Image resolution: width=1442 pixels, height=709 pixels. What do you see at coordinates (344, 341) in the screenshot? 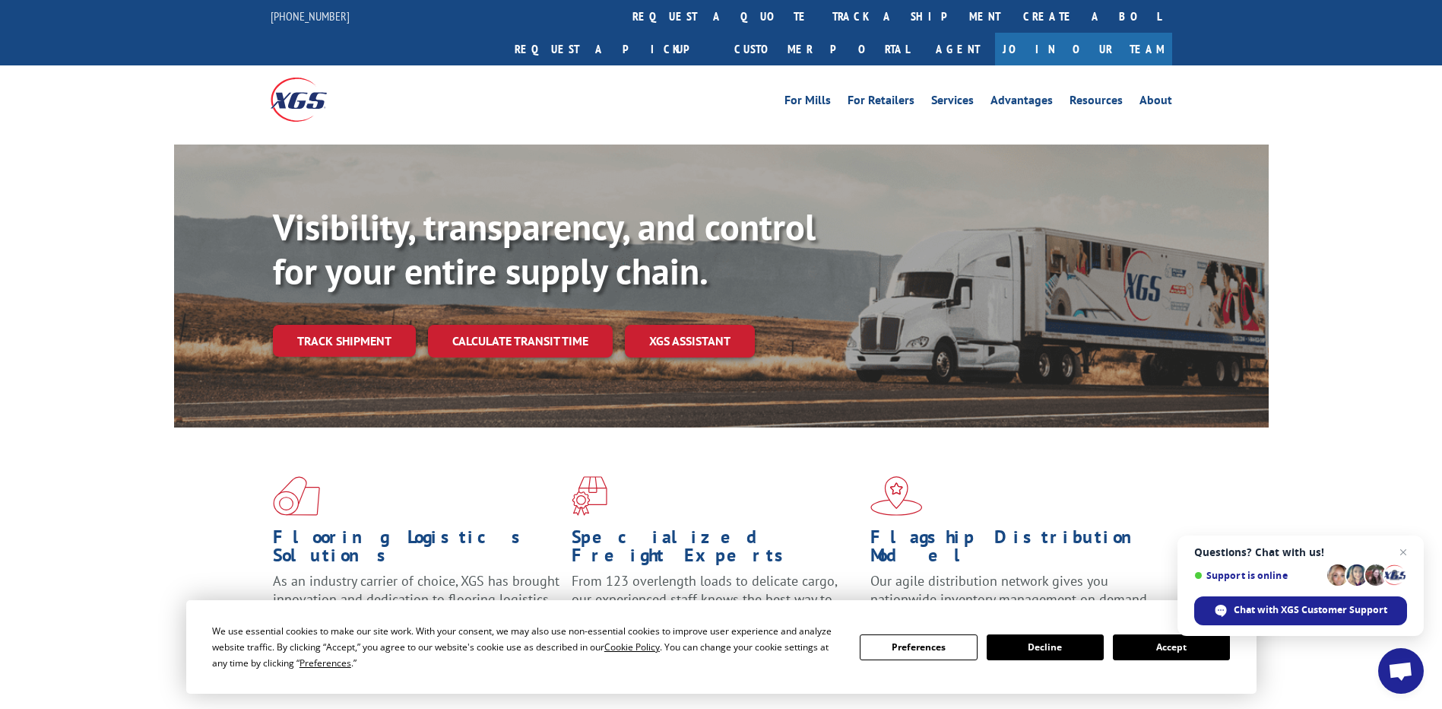
I see `a: Track shipment` at bounding box center [344, 341].